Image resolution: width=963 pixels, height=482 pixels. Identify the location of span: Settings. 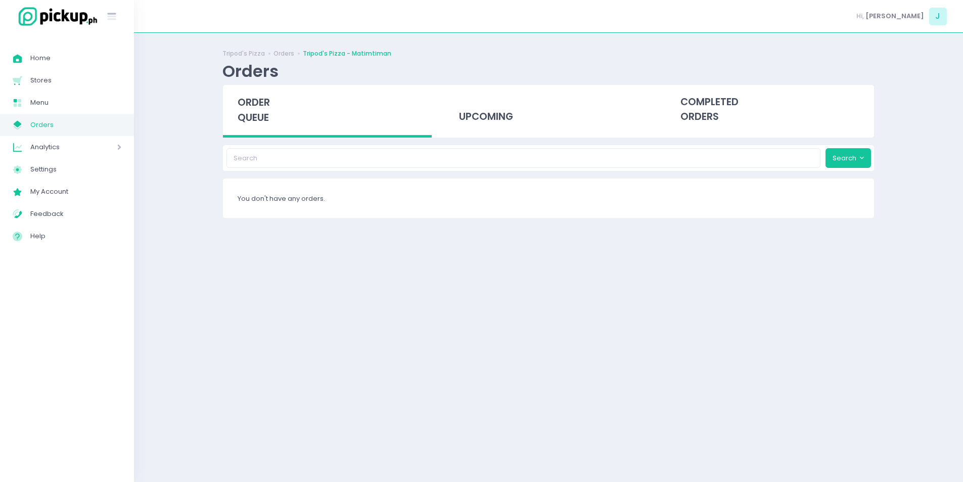
(76, 169).